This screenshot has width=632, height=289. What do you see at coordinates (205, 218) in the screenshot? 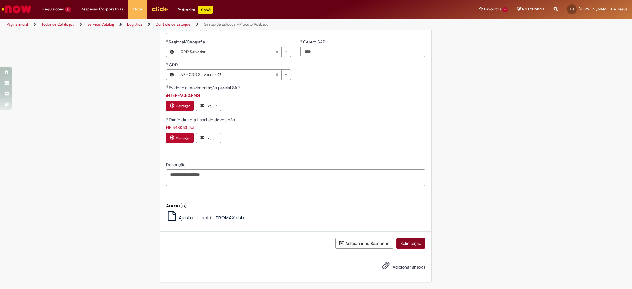
I see `a: Ajuste de saldo PROMAX.xlsb` at bounding box center [205, 218].